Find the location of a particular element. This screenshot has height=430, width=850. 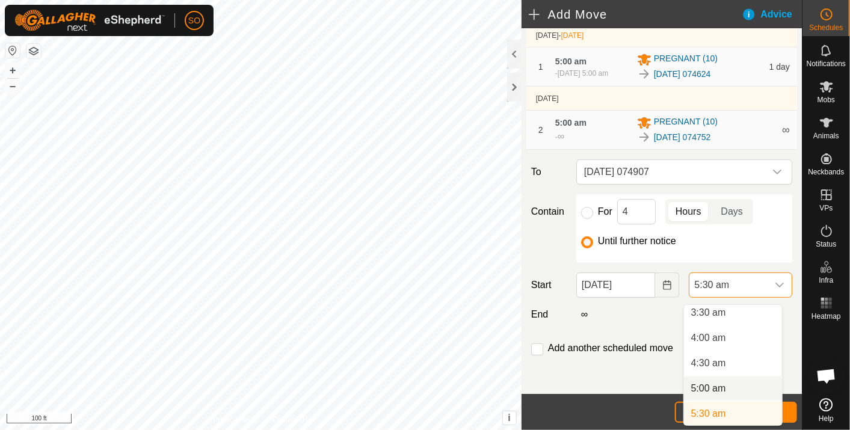

span: Days is located at coordinates (732, 212).